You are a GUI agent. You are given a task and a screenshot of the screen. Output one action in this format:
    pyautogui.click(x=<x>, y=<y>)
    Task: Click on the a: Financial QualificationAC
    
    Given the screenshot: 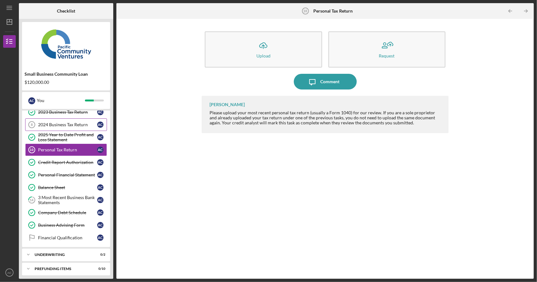 What is the action you would take?
    pyautogui.click(x=66, y=238)
    